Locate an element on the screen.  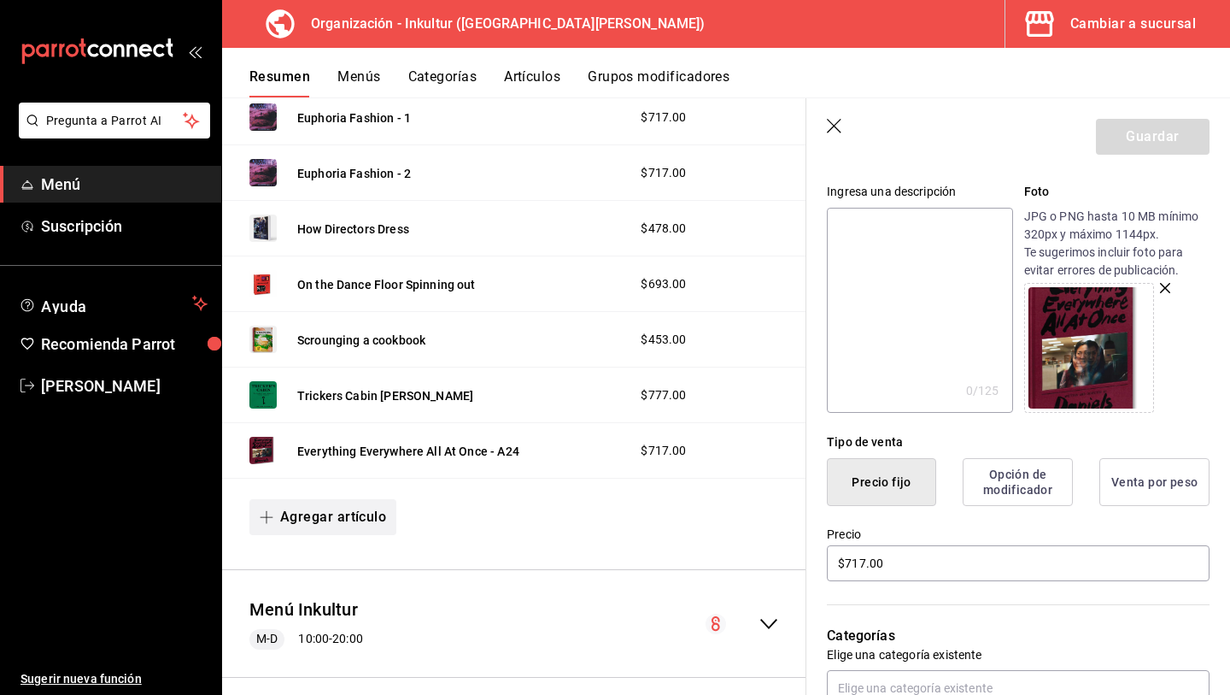
button: Resumen is located at coordinates (279, 83).